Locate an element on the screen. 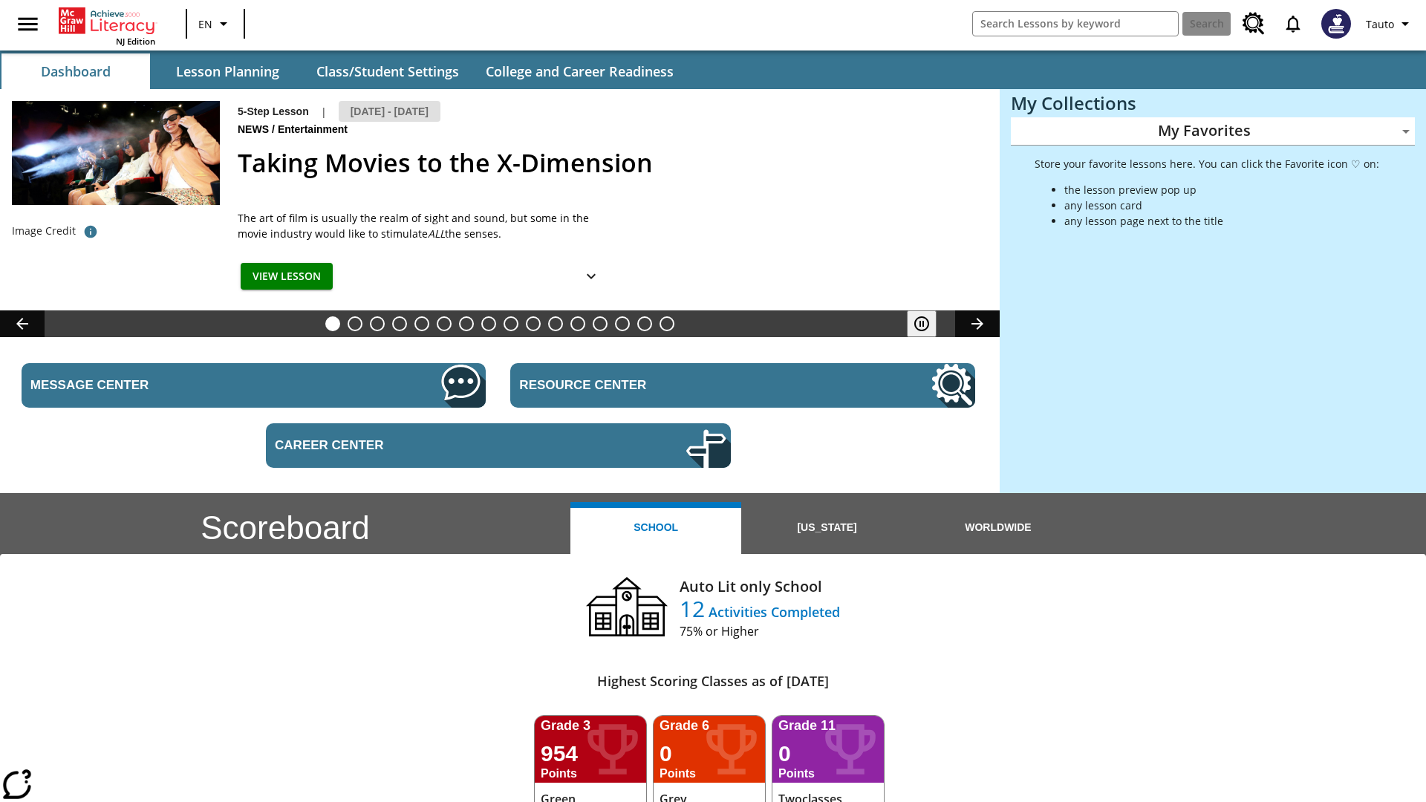  span: News is located at coordinates (255, 130).